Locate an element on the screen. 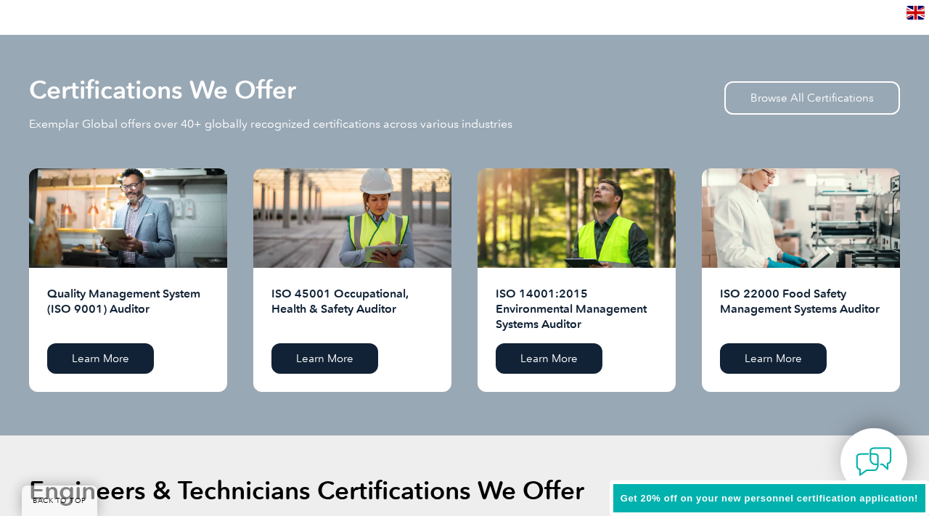  h2: ISO 45001 Occupational, Health & Safety Auditor is located at coordinates (352, 309).